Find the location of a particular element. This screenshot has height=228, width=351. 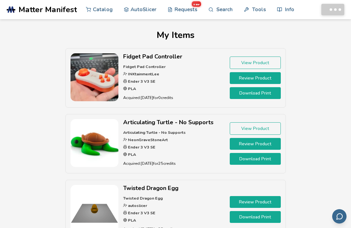

strong: Twisted Dragon Egg is located at coordinates (143, 198).